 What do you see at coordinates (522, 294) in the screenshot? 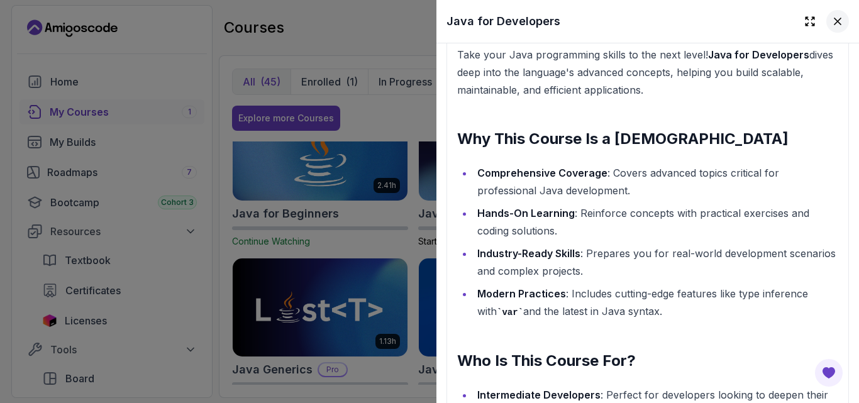
I see `strong: Modern Practices` at bounding box center [522, 294].